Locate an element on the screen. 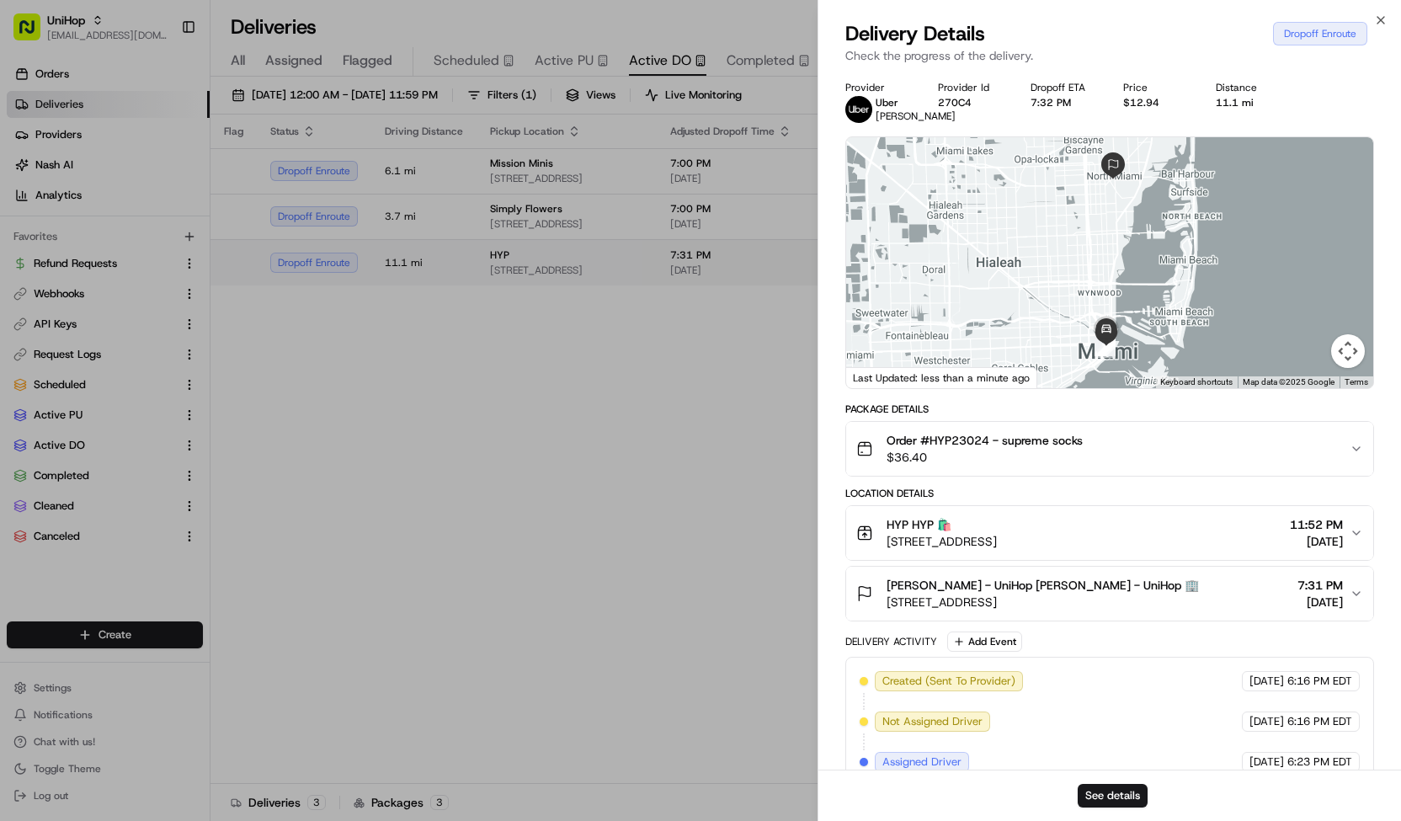 This screenshot has width=1401, height=821. div: Provider is located at coordinates (878, 88).